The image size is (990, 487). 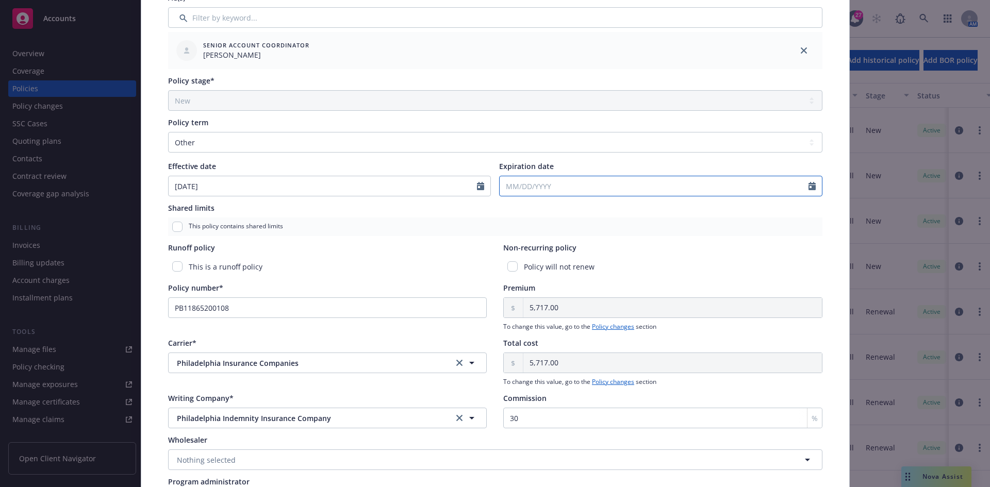 What do you see at coordinates (188, 122) in the screenshot?
I see `span: Policy term` at bounding box center [188, 122].